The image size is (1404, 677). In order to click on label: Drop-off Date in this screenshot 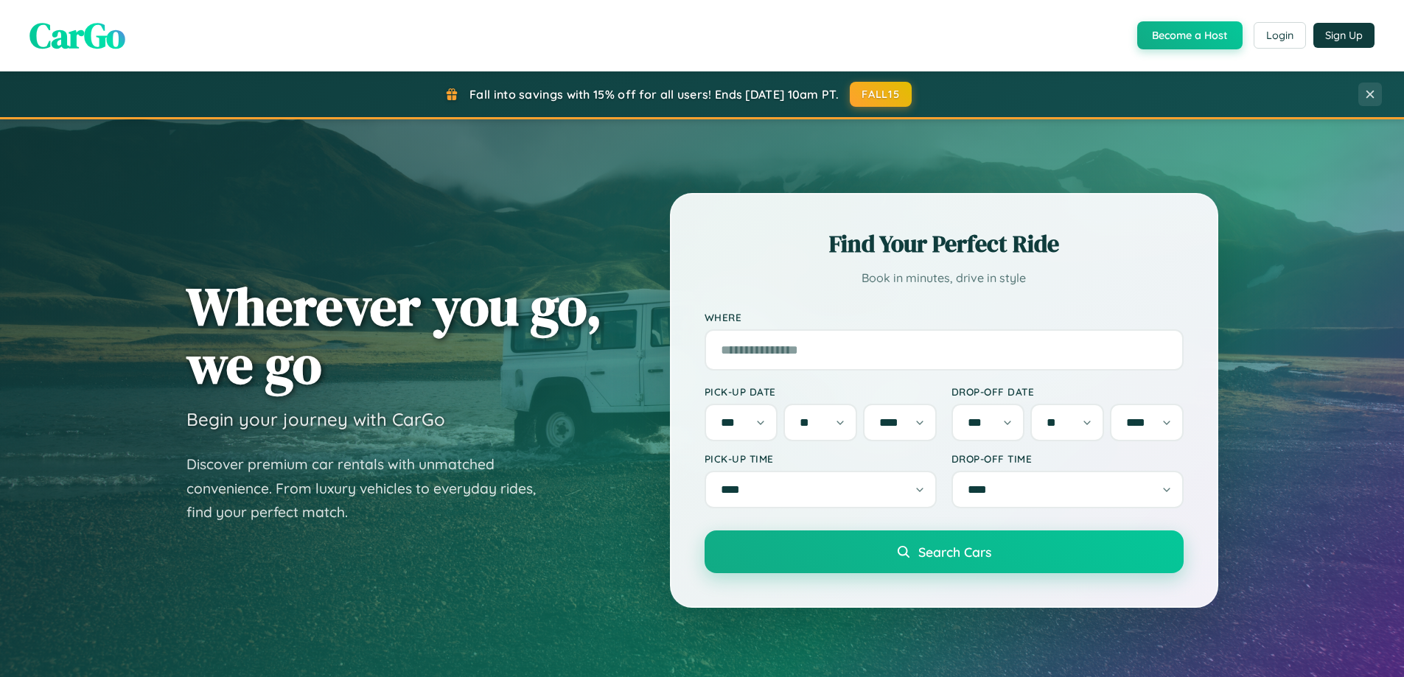, I will do `click(1067, 391)`.